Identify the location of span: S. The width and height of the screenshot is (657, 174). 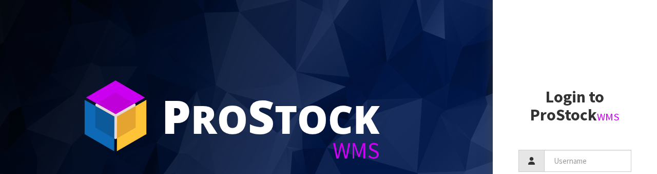
(261, 116).